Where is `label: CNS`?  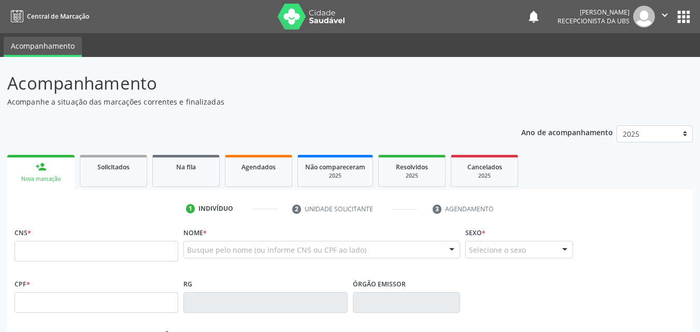
label: CNS is located at coordinates (23, 233).